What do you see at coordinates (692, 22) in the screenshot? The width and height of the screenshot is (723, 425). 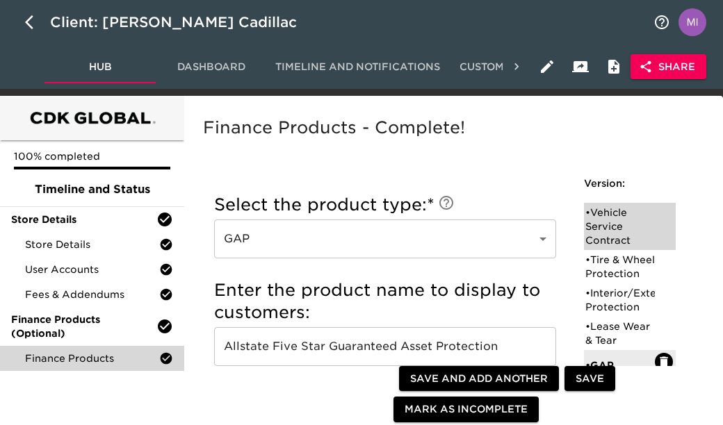 I see `img: Profile` at bounding box center [692, 22].